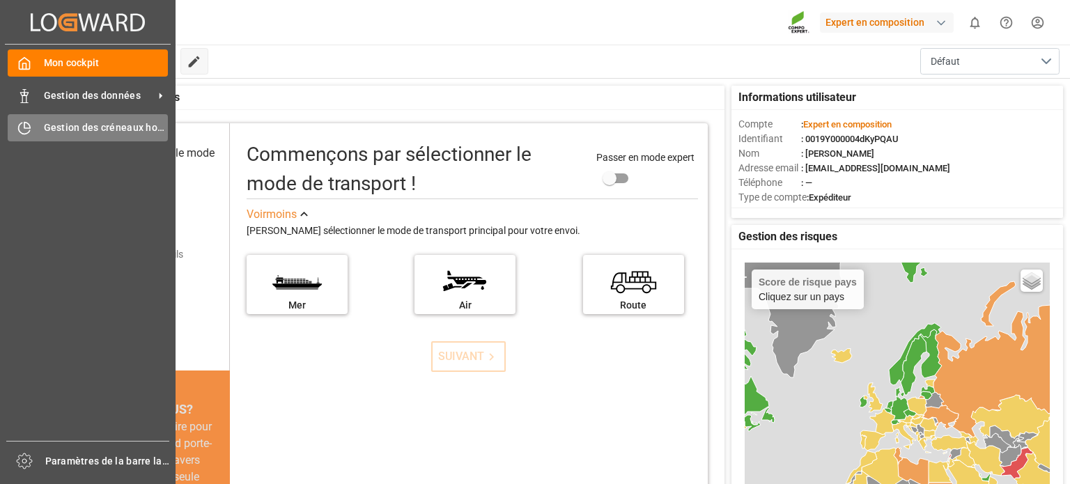 Image resolution: width=1070 pixels, height=484 pixels. What do you see at coordinates (760, 139) in the screenshot?
I see `font: Identifiant` at bounding box center [760, 139].